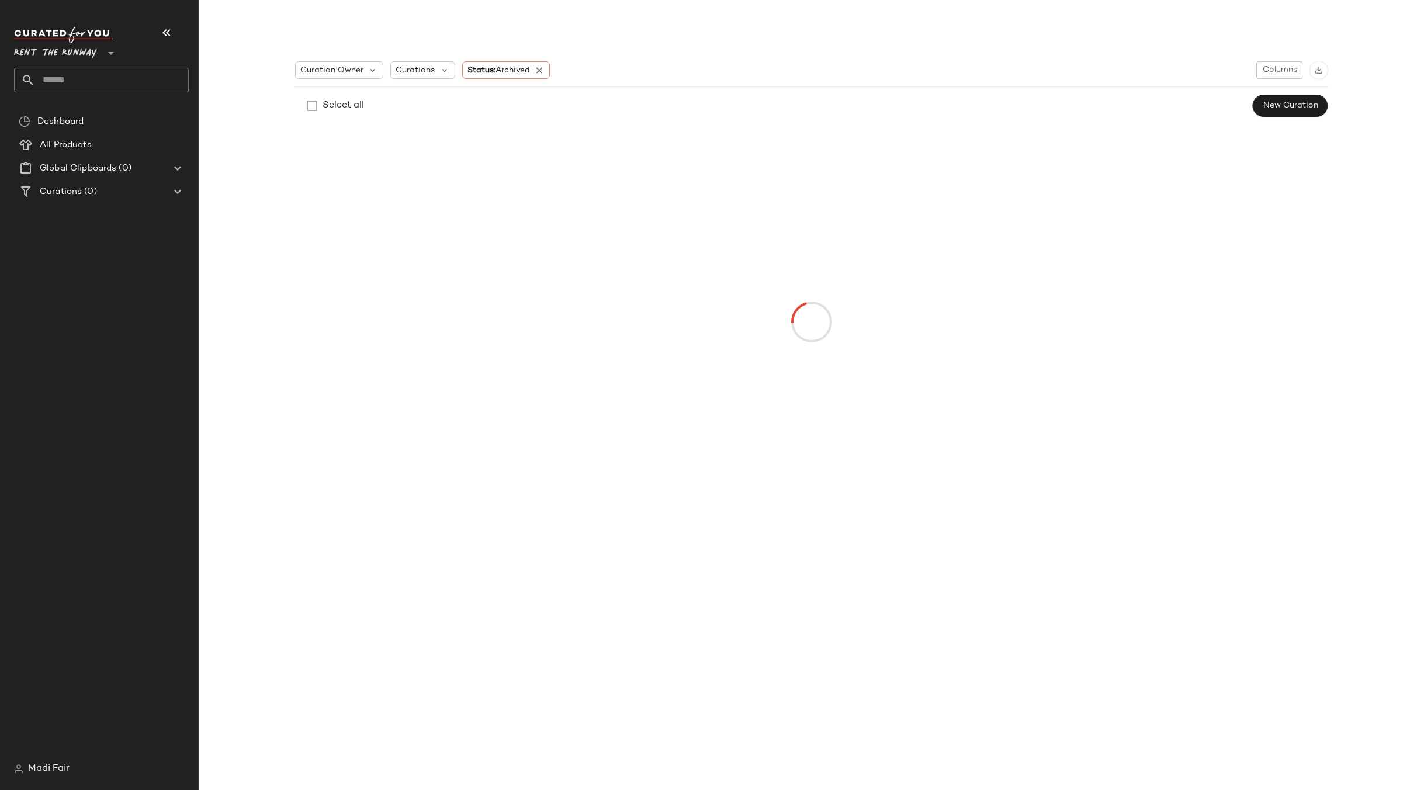 Image resolution: width=1424 pixels, height=790 pixels. What do you see at coordinates (332, 70) in the screenshot?
I see `span: Curation Owner` at bounding box center [332, 70].